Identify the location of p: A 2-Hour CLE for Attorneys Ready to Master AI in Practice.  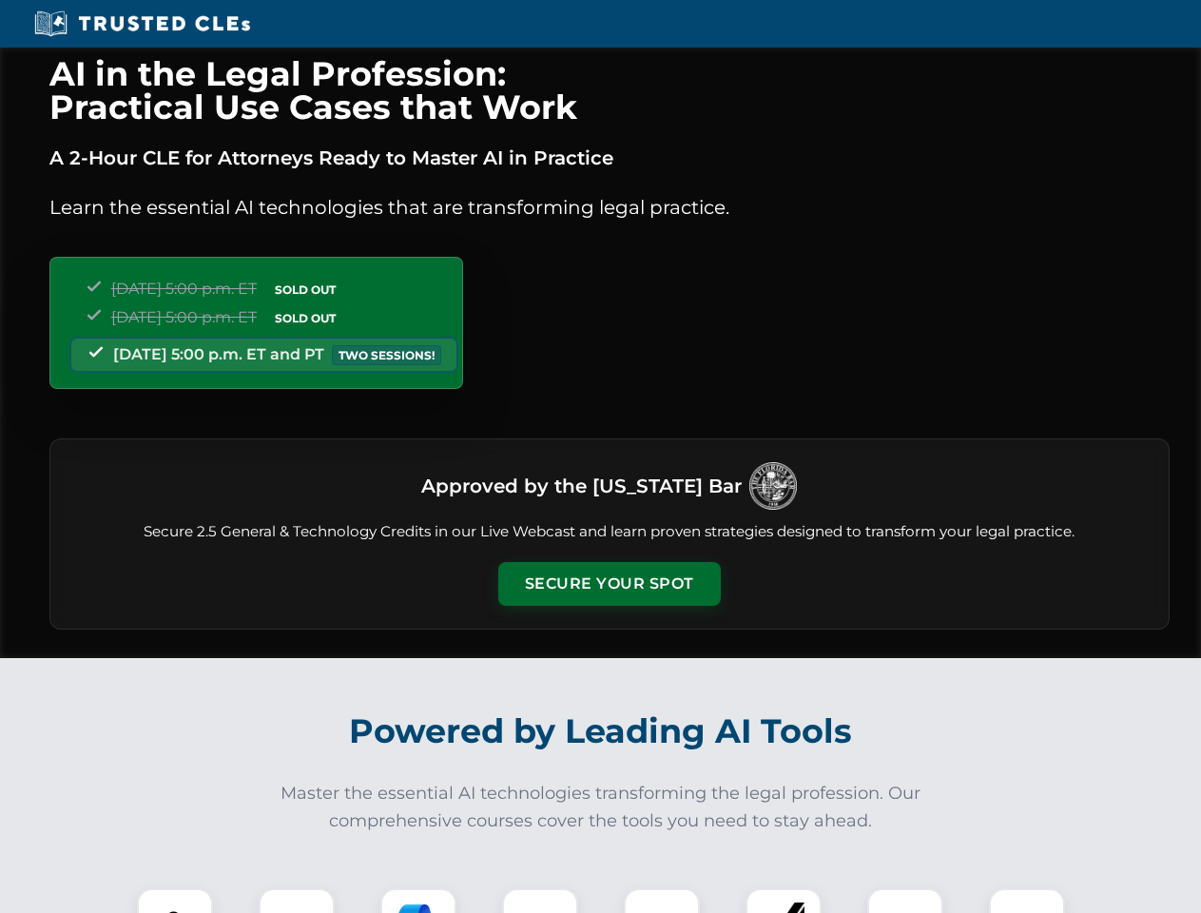
(609, 158).